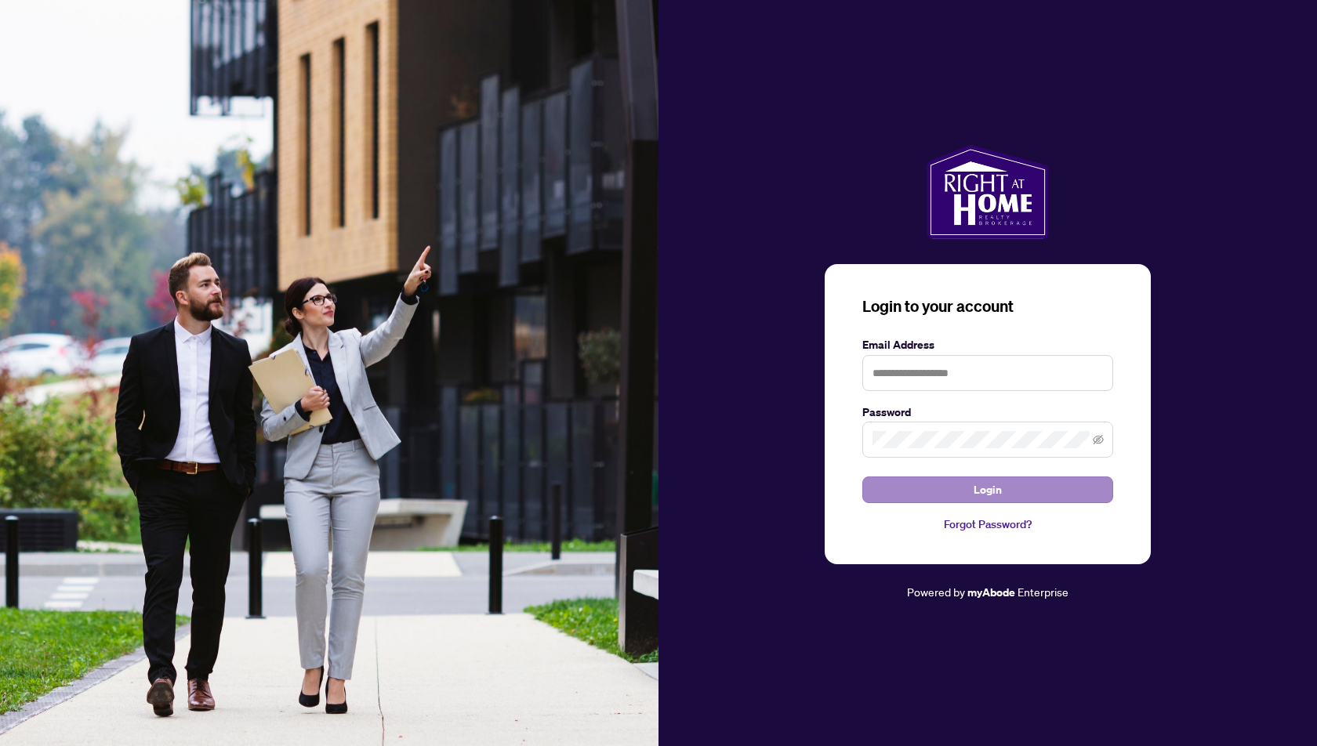 The height and width of the screenshot is (746, 1317). What do you see at coordinates (987, 192) in the screenshot?
I see `img: ma-logo` at bounding box center [987, 192].